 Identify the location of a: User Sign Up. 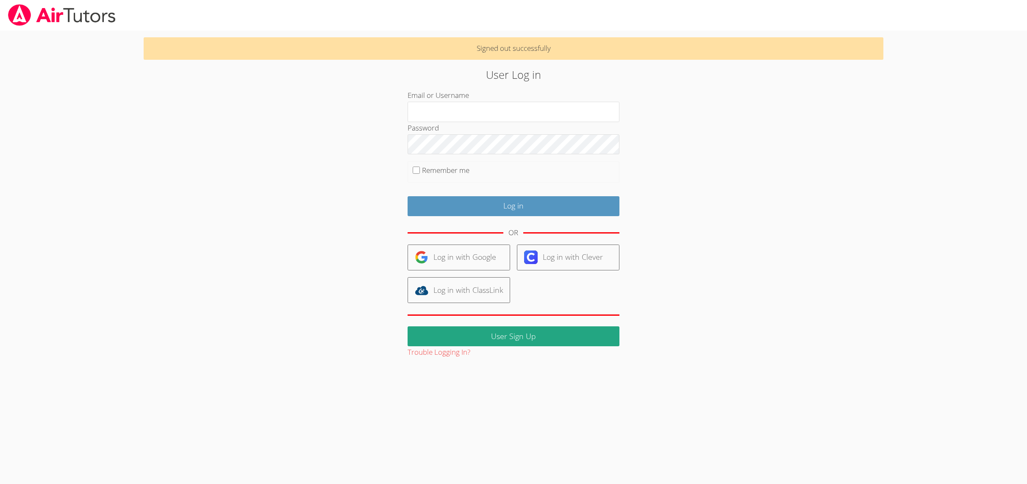
(514, 336).